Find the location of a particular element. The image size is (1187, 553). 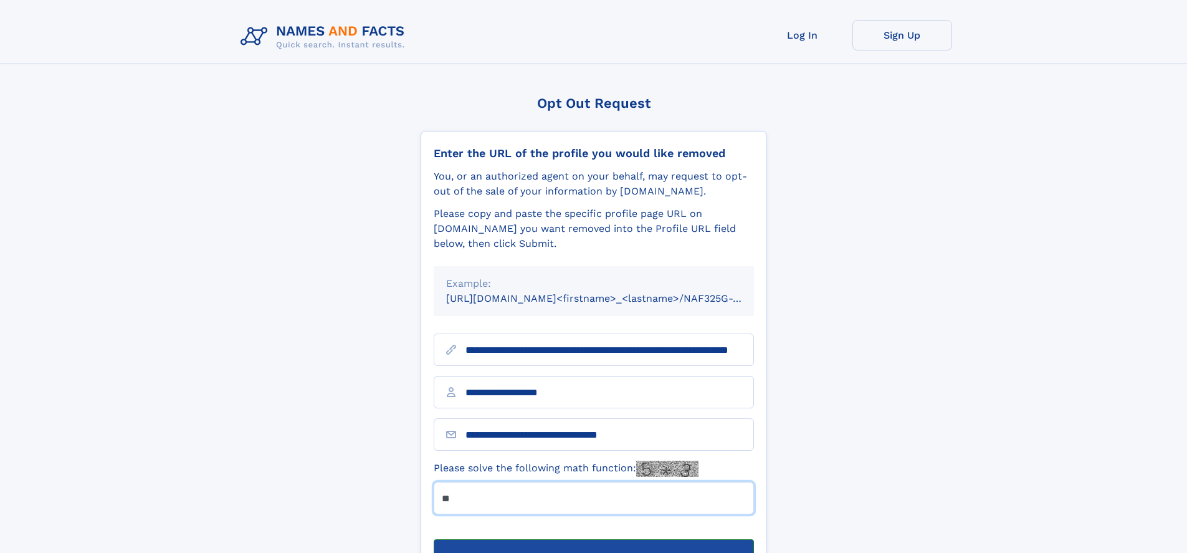

div: You, or an authorized agent on your behalf, may request to opt-out of the sale of your informatio... is located at coordinates (594, 184).